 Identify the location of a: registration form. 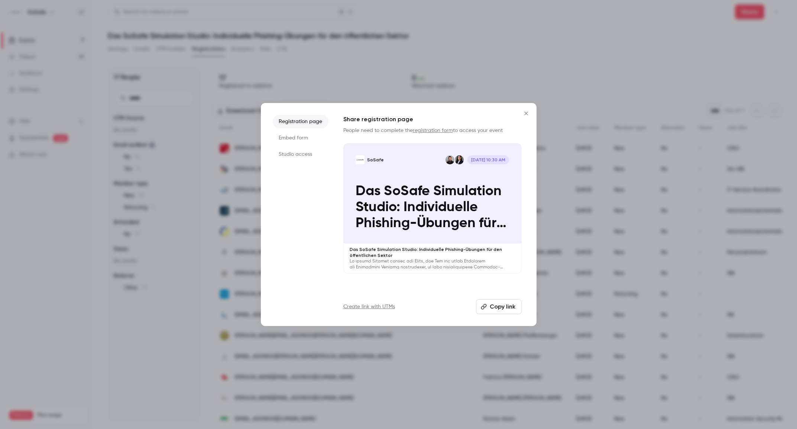
(433, 130).